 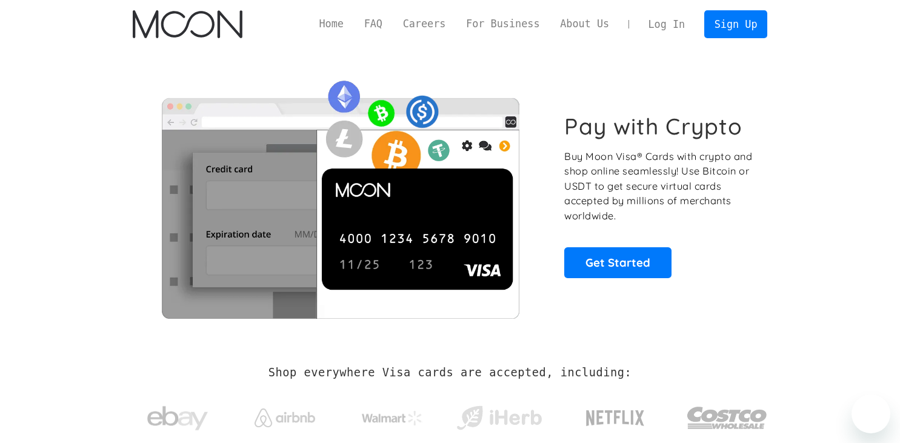 I want to click on h1: Pay with Crypto, so click(x=653, y=126).